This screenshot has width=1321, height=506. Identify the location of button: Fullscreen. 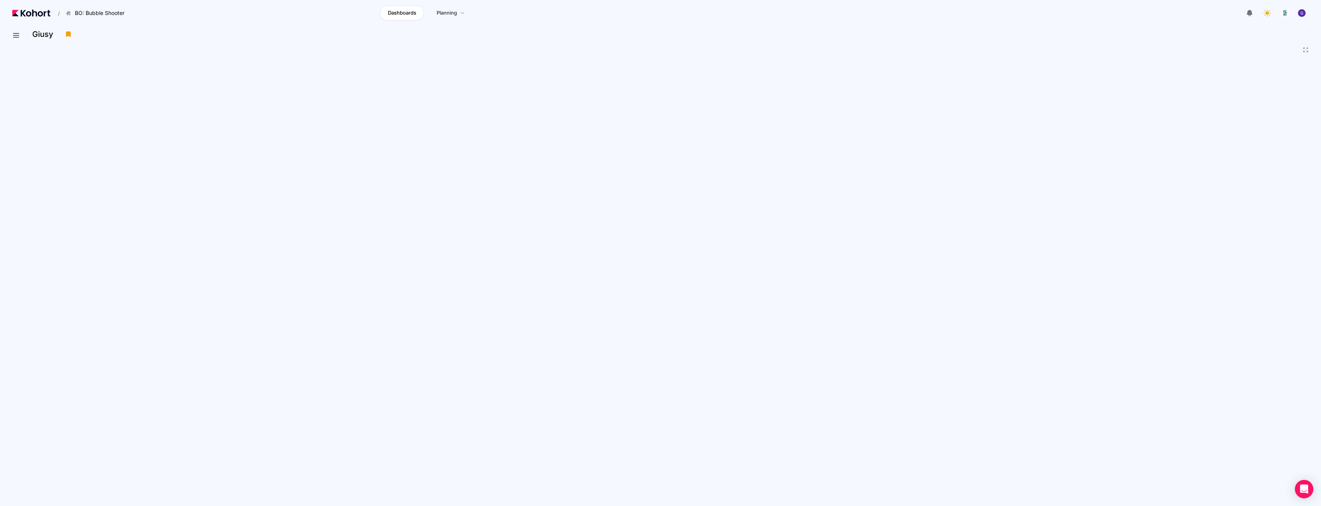
(1306, 50).